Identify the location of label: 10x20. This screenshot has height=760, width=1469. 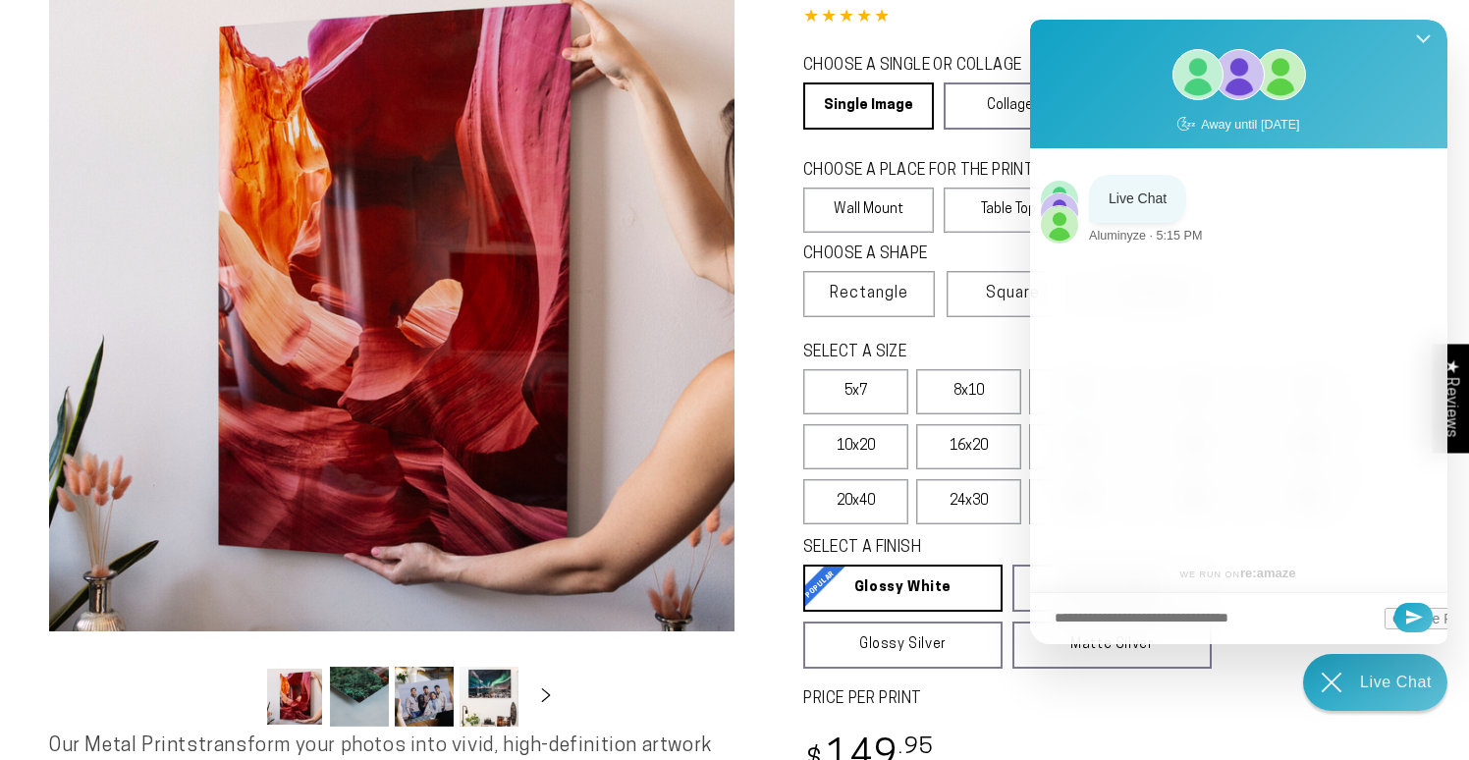
(855, 447).